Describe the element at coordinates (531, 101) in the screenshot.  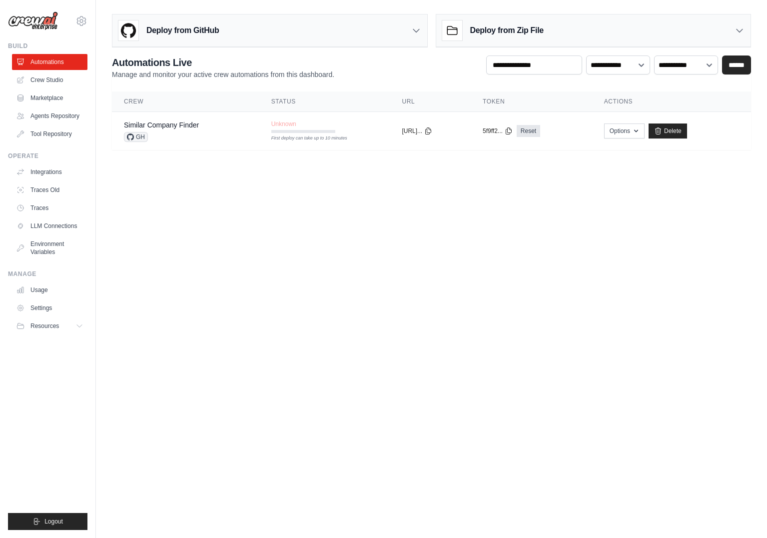
I see `th: Token` at that location.